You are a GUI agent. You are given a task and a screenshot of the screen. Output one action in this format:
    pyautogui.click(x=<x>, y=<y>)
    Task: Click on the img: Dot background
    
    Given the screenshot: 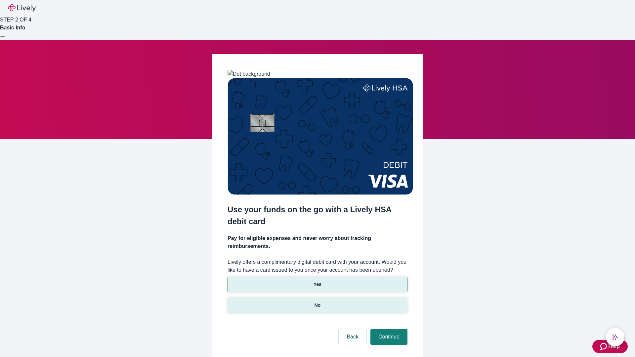 What is the action you would take?
    pyautogui.click(x=249, y=74)
    